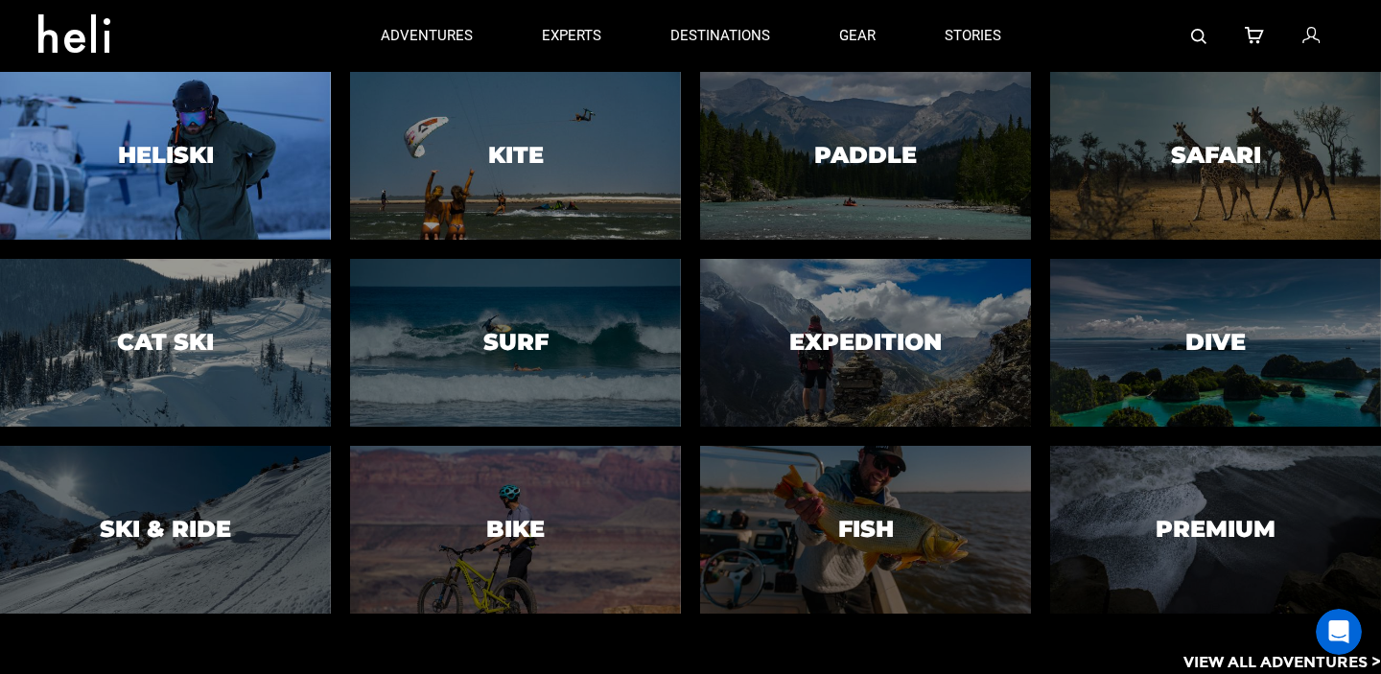  Describe the element at coordinates (516, 342) in the screenshot. I see `h3: Surf` at that location.